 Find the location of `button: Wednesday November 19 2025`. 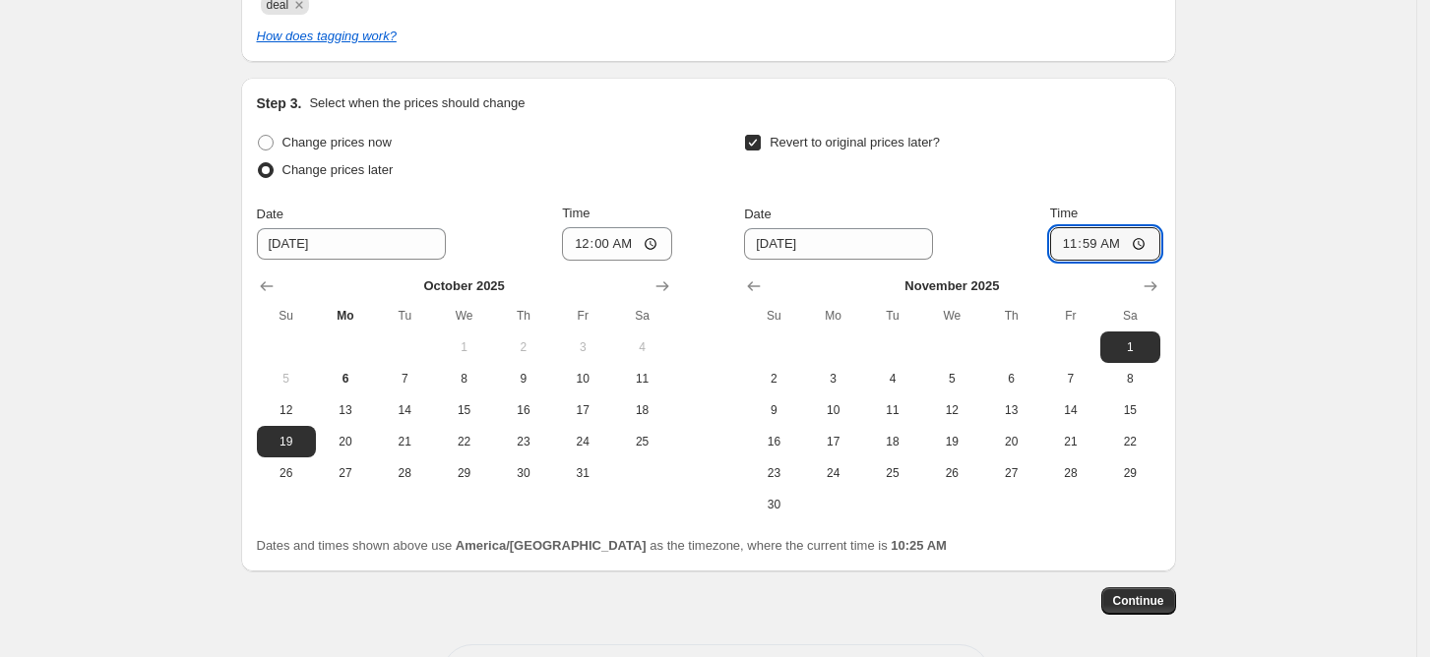

button: Wednesday November 19 2025 is located at coordinates (952, 442).